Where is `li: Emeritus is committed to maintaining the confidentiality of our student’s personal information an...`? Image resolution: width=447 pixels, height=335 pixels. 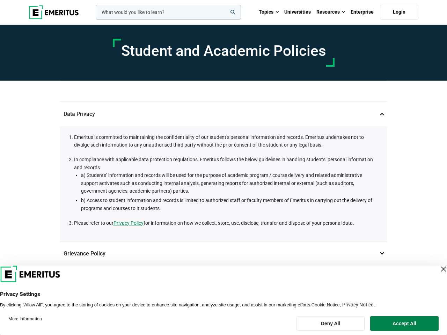 li: Emeritus is committed to maintaining the confidentiality of our student’s personal information an... is located at coordinates (227, 141).